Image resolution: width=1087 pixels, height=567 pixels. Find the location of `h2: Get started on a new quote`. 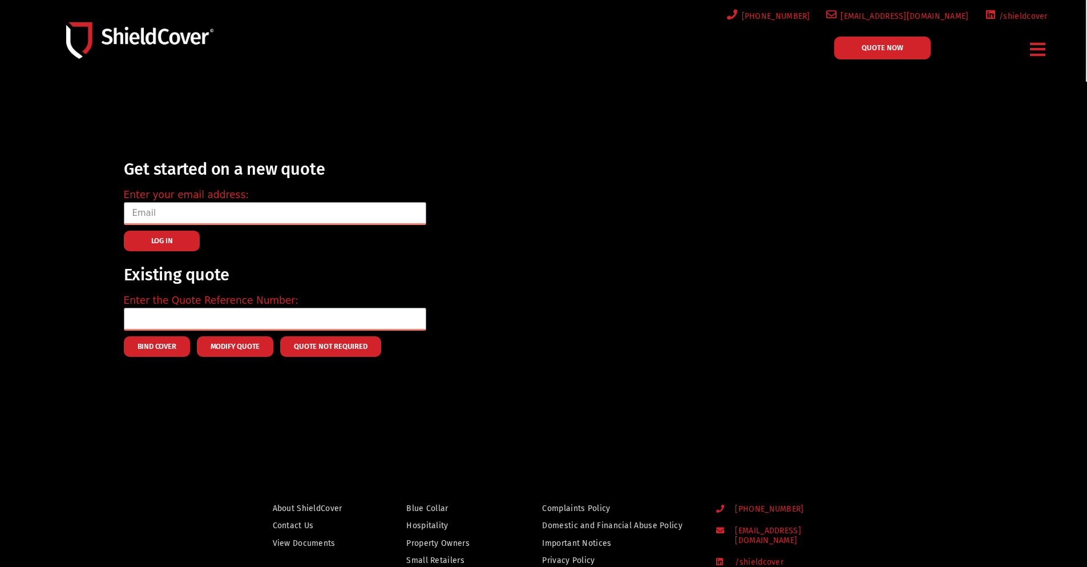

h2: Get started on a new quote is located at coordinates (275, 170).